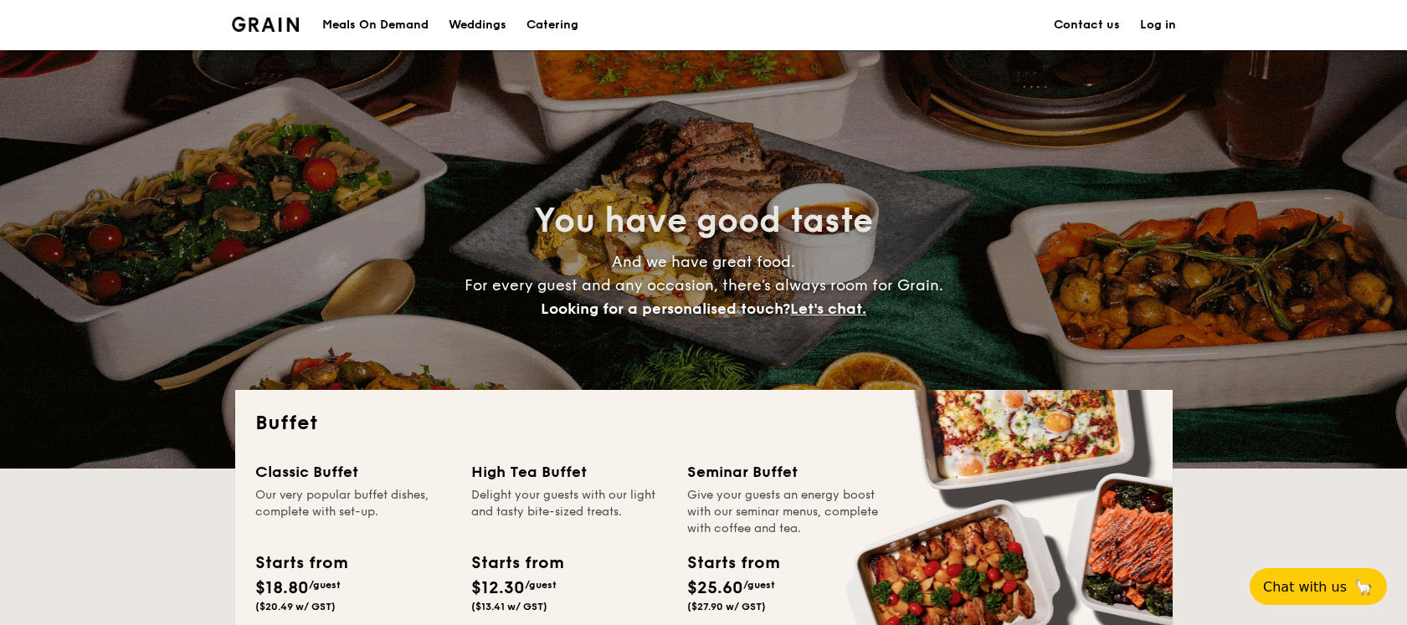  What do you see at coordinates (569, 472) in the screenshot?
I see `div: High Tea Buffet` at bounding box center [569, 472].